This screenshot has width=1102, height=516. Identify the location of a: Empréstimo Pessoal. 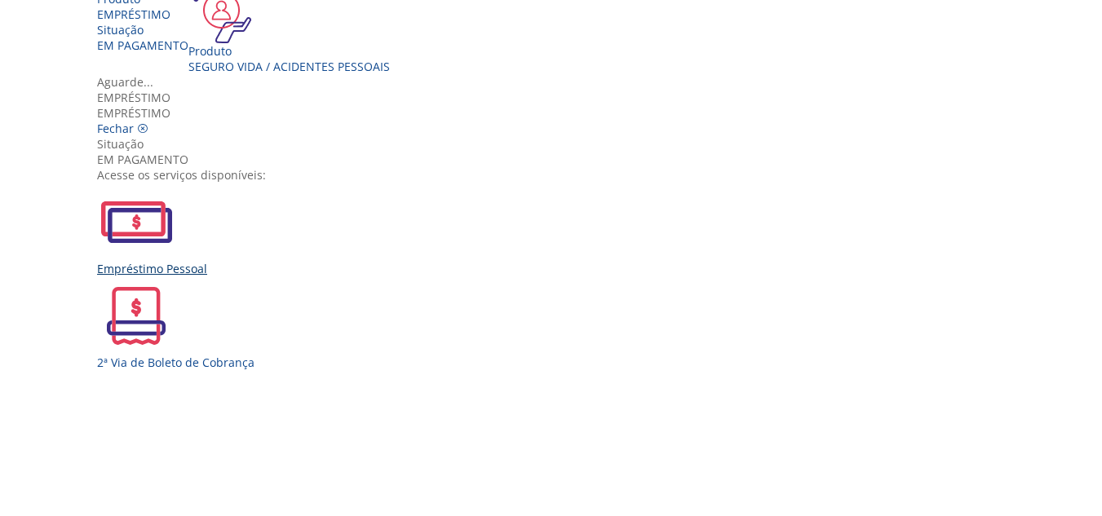
(557, 229).